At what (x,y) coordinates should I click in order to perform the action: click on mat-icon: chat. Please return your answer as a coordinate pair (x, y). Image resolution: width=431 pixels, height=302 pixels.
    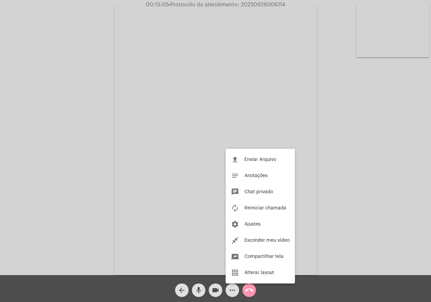
    Looking at the image, I should click on (235, 192).